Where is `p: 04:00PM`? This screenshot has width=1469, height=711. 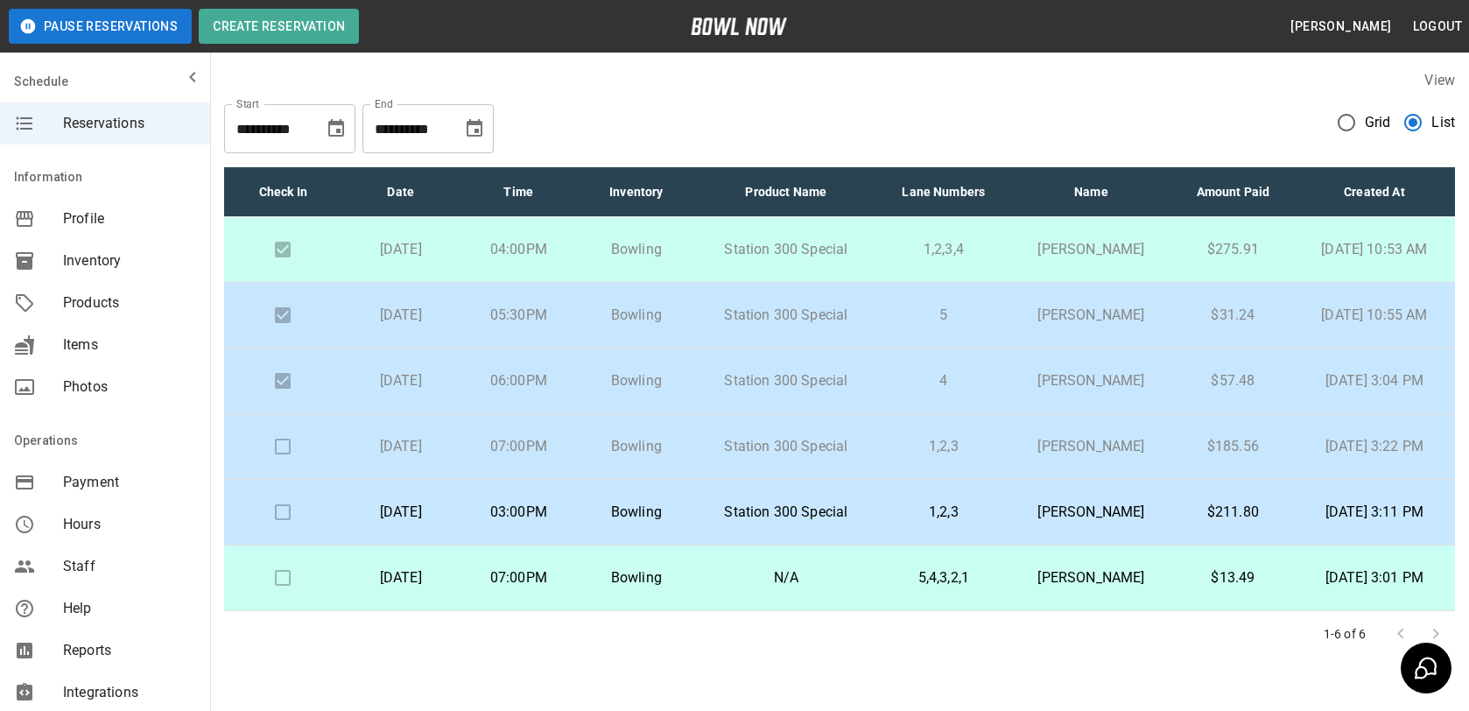 p: 04:00PM is located at coordinates (518, 250).